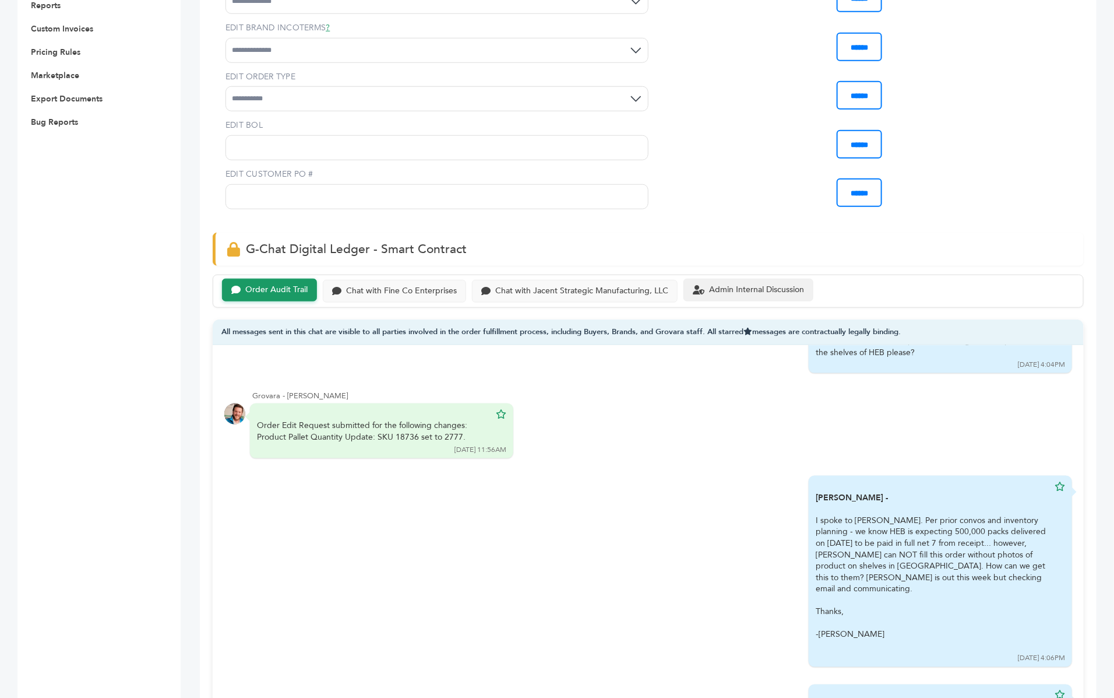 The width and height of the screenshot is (1114, 698). I want to click on div: Chat with Fine Co Enterprises, so click(402, 291).